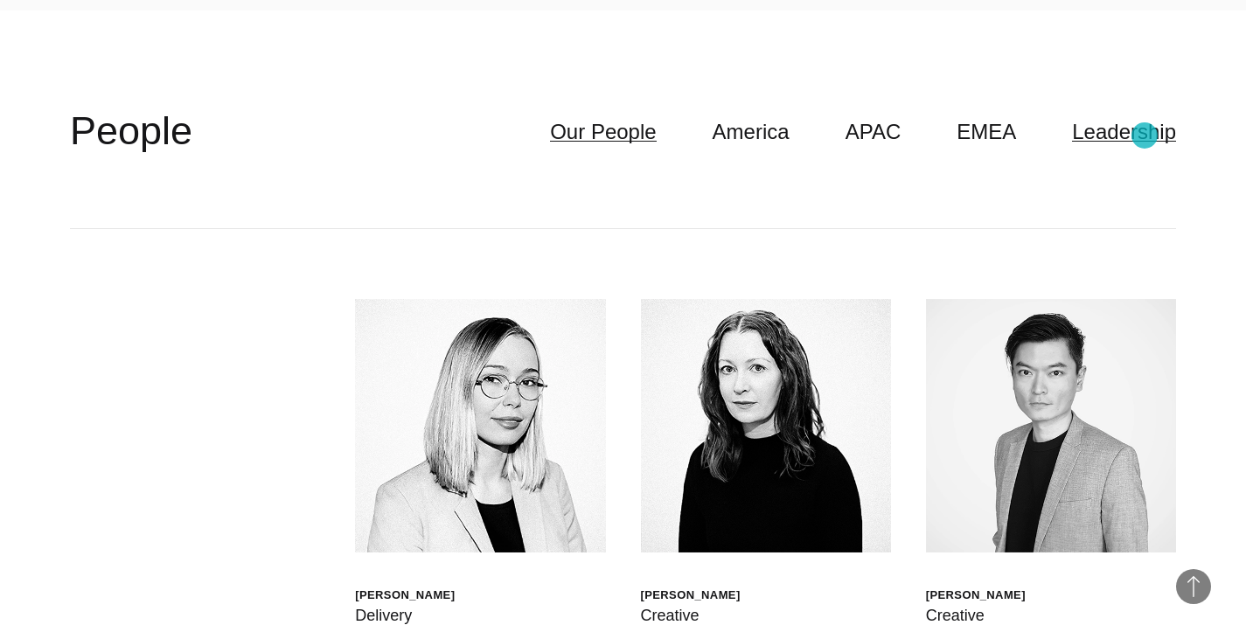  Describe the element at coordinates (751, 132) in the screenshot. I see `a: America` at that location.